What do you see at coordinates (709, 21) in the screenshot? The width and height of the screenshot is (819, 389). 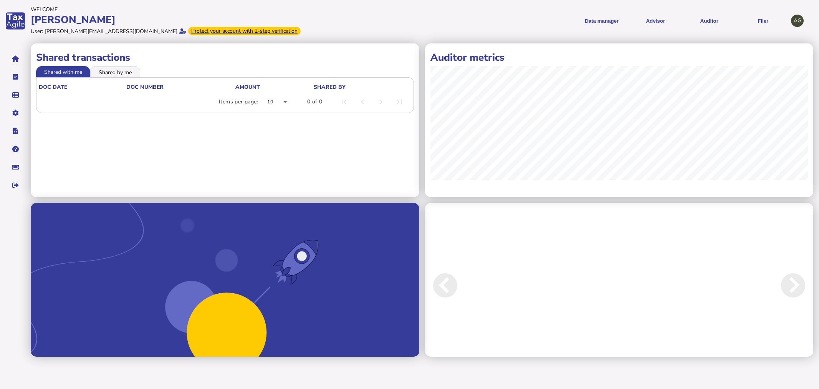 I see `button: Auditor` at bounding box center [709, 21].